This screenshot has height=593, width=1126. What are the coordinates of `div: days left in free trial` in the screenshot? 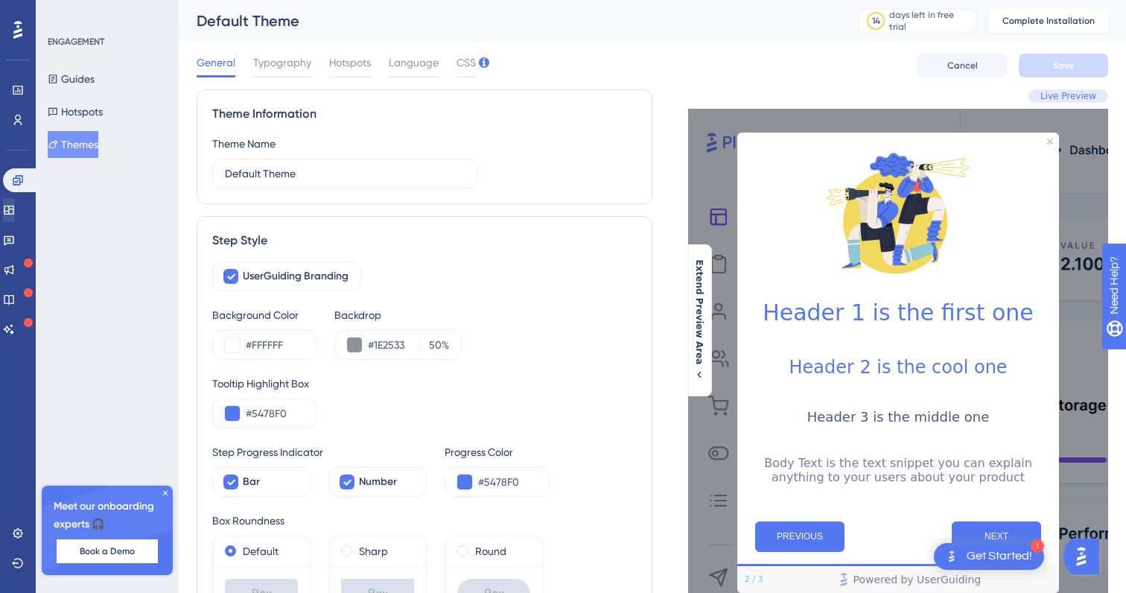 It's located at (930, 21).